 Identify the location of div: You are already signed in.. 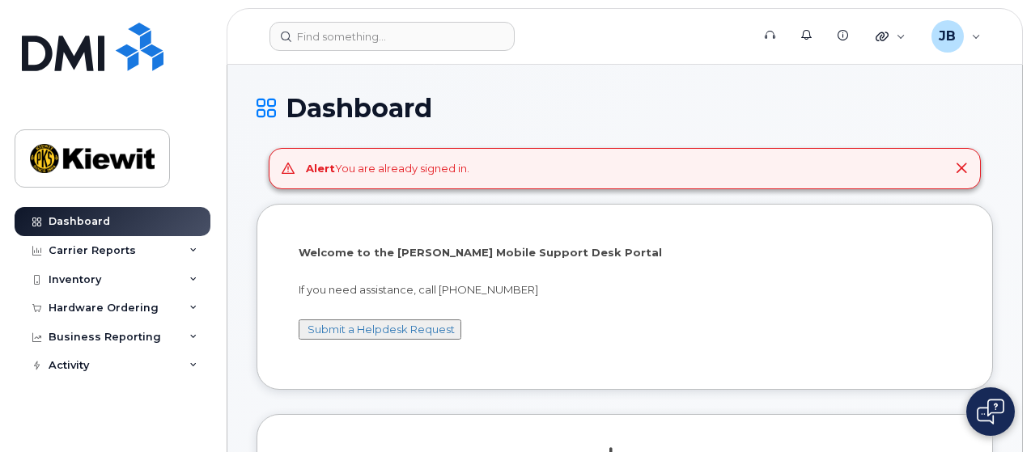
(388, 168).